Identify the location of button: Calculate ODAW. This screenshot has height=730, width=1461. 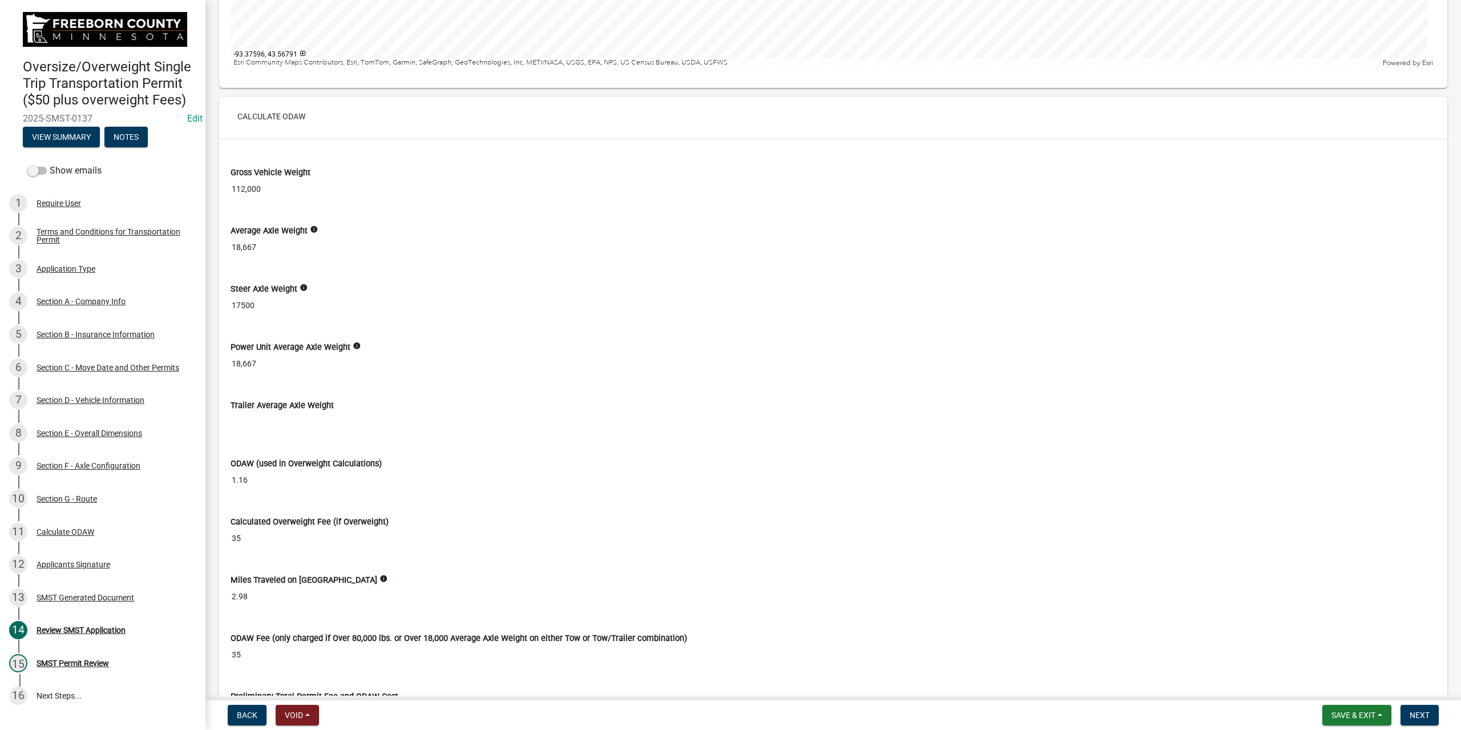
(271, 116).